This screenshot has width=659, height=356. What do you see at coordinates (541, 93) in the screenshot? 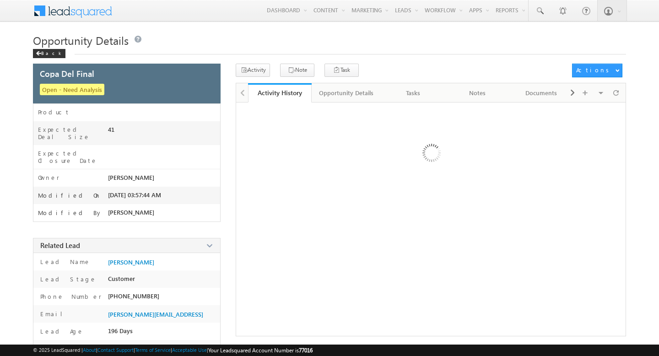
I see `div: Documents` at bounding box center [541, 93].